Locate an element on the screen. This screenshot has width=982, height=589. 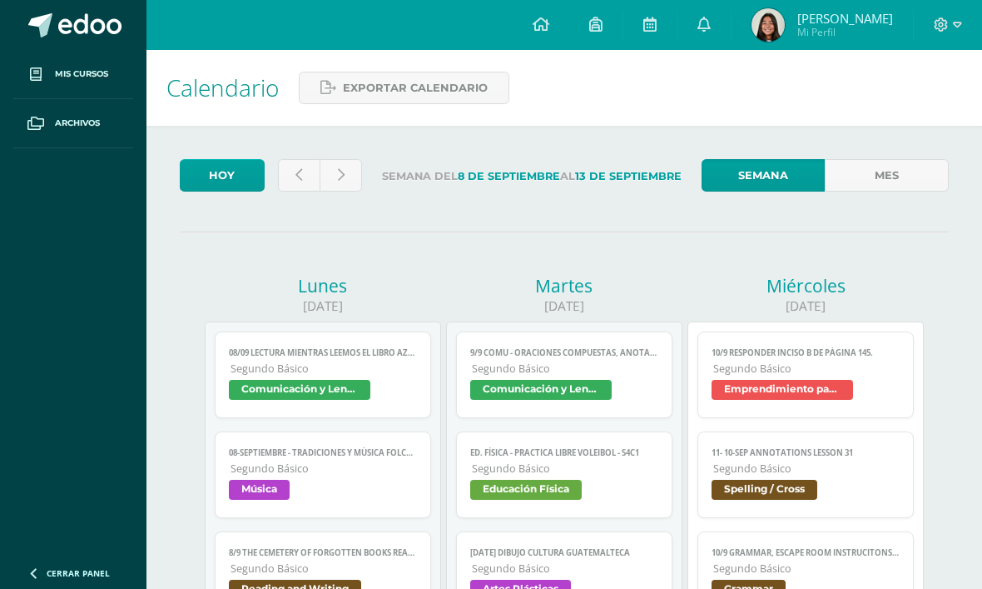
span: 9/9 COMU - Oraciones compuestas, anotaciones en el cuaderno is located at coordinates (564, 352).